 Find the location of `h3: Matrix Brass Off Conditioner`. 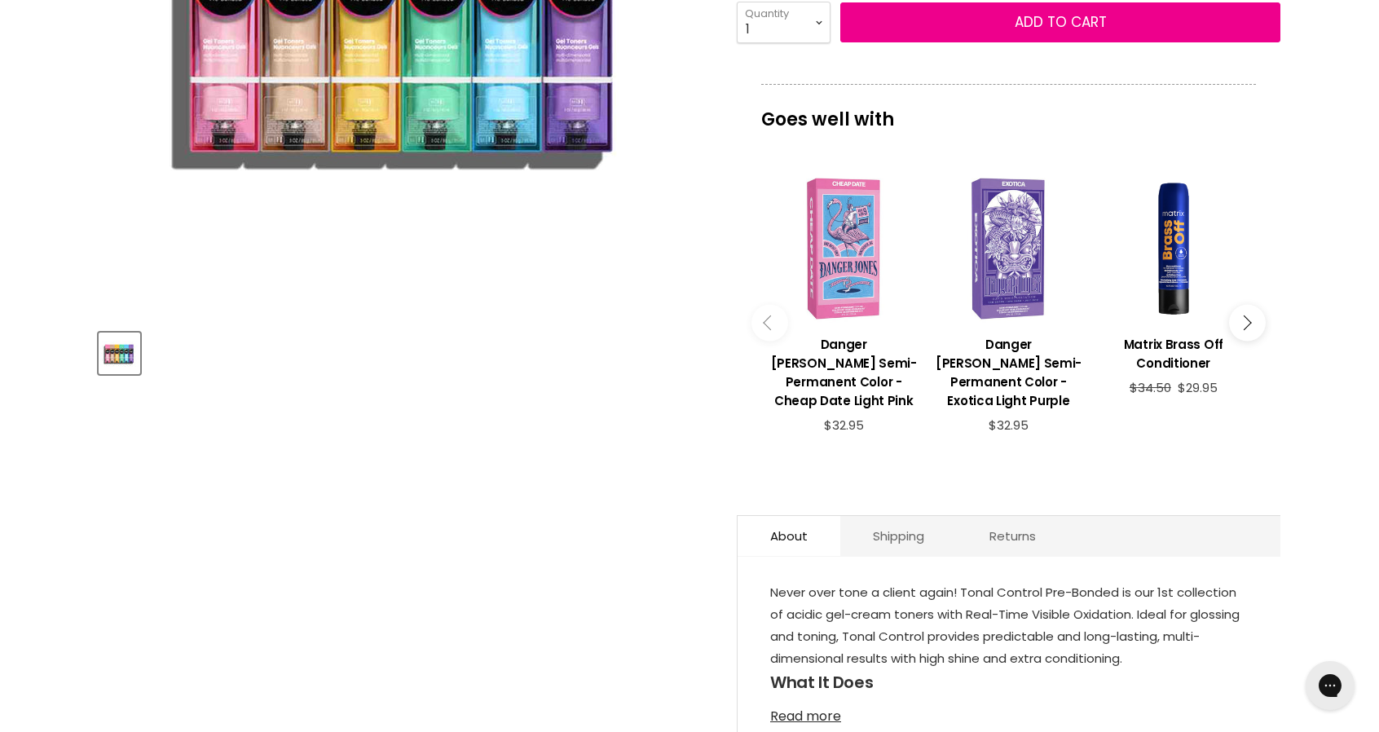

h3: Matrix Brass Off Conditioner is located at coordinates (1174, 354).